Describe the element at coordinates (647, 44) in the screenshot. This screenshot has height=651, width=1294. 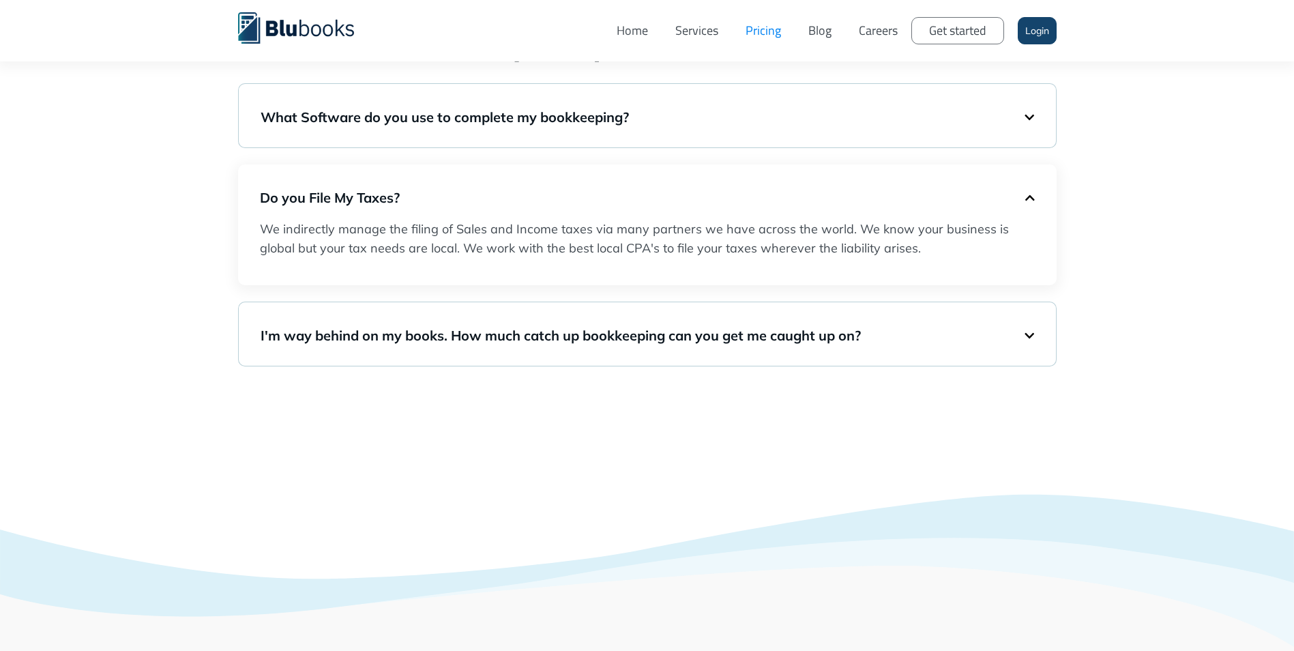
I see `h2: Frequently Asked Questions` at that location.